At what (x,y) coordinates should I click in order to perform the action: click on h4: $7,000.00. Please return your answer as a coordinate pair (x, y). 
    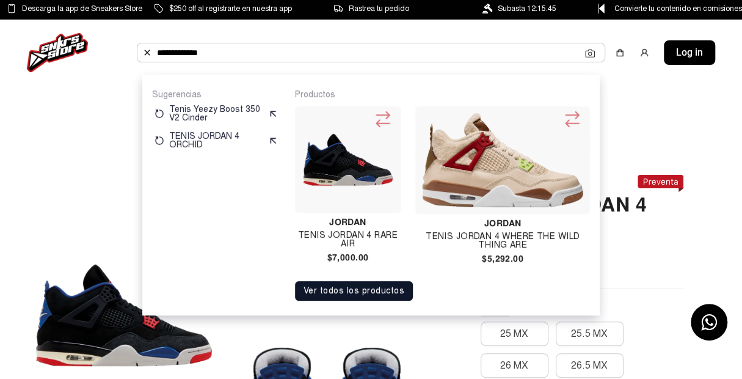
    Looking at the image, I should click on (348, 257).